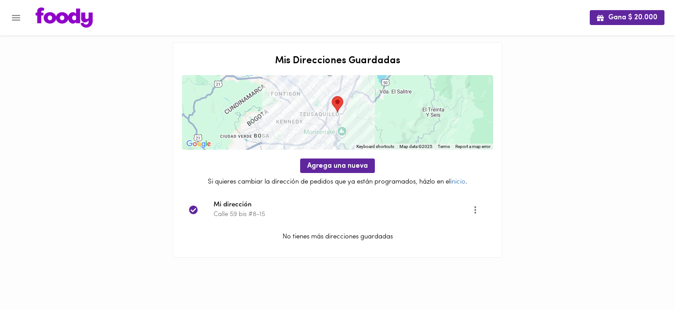 This screenshot has height=310, width=675. I want to click on a: Terms, so click(444, 146).